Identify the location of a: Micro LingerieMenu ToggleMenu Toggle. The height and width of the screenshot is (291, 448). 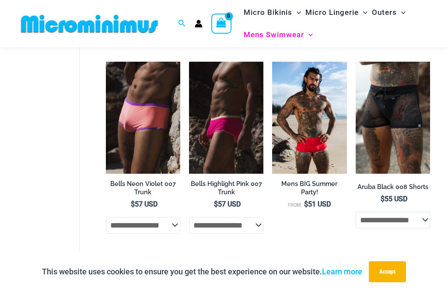
(337, 12).